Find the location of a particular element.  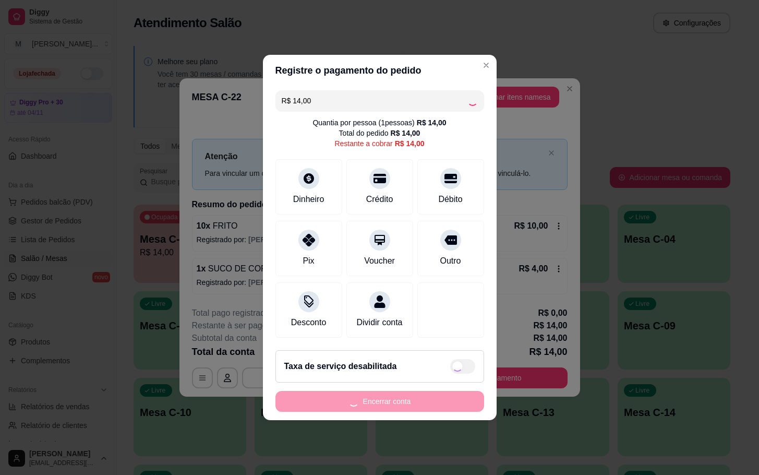

h2: Taxa de serviço desabilitada is located at coordinates (341, 366).